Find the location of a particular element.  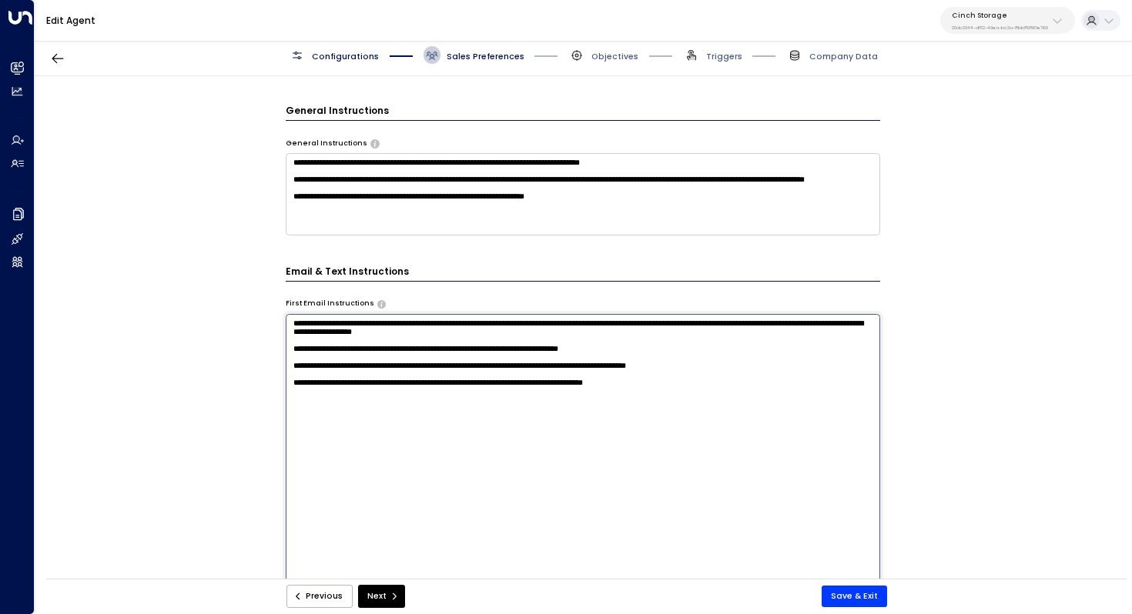

button: Cinch Storage20dc0344-df52-49ea-bc2a-8bb80861e769 is located at coordinates (1007, 20).